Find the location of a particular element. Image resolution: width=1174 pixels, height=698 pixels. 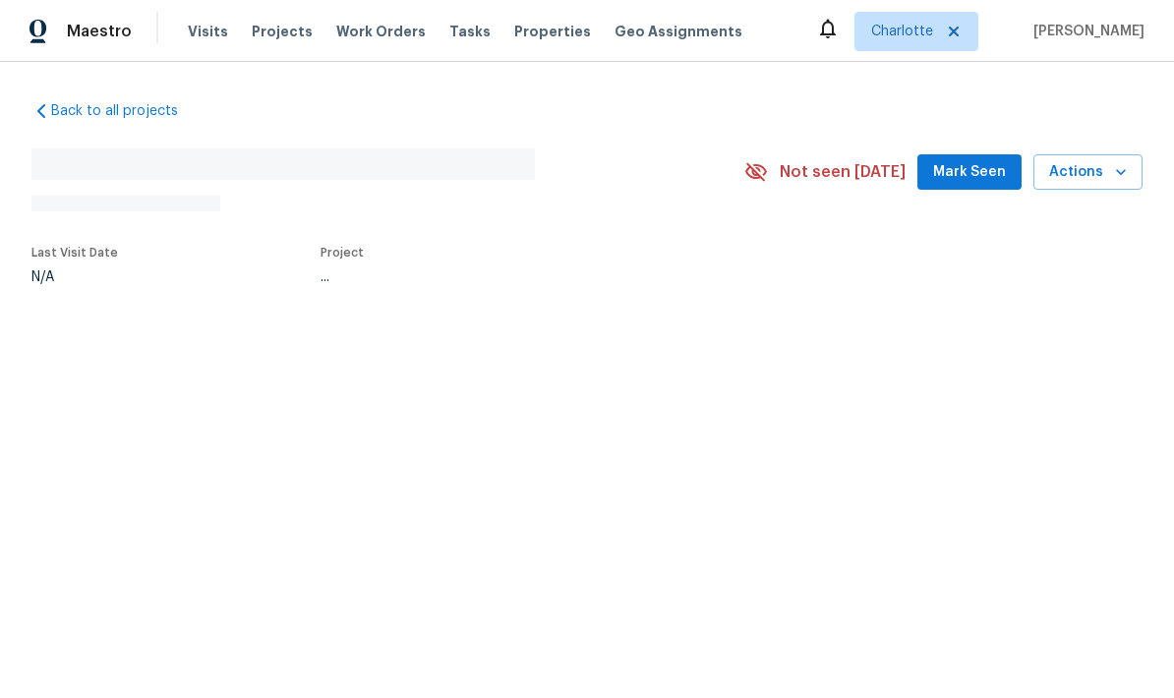

span: Tasks is located at coordinates (470, 31).